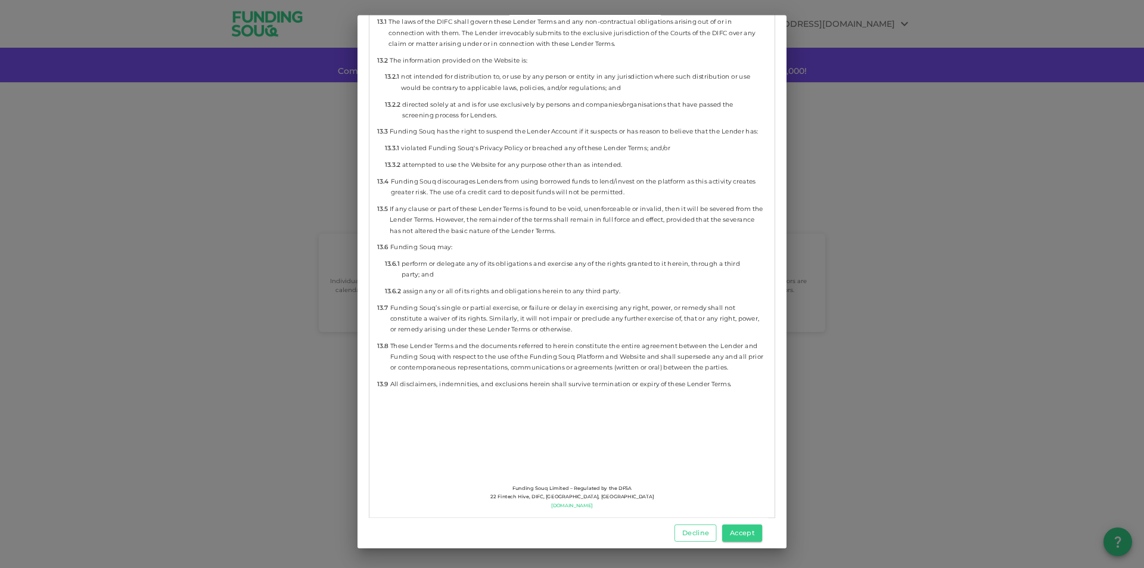 The width and height of the screenshot is (1144, 568). Describe the element at coordinates (382, 307) in the screenshot. I see `span: 13.7` at that location.